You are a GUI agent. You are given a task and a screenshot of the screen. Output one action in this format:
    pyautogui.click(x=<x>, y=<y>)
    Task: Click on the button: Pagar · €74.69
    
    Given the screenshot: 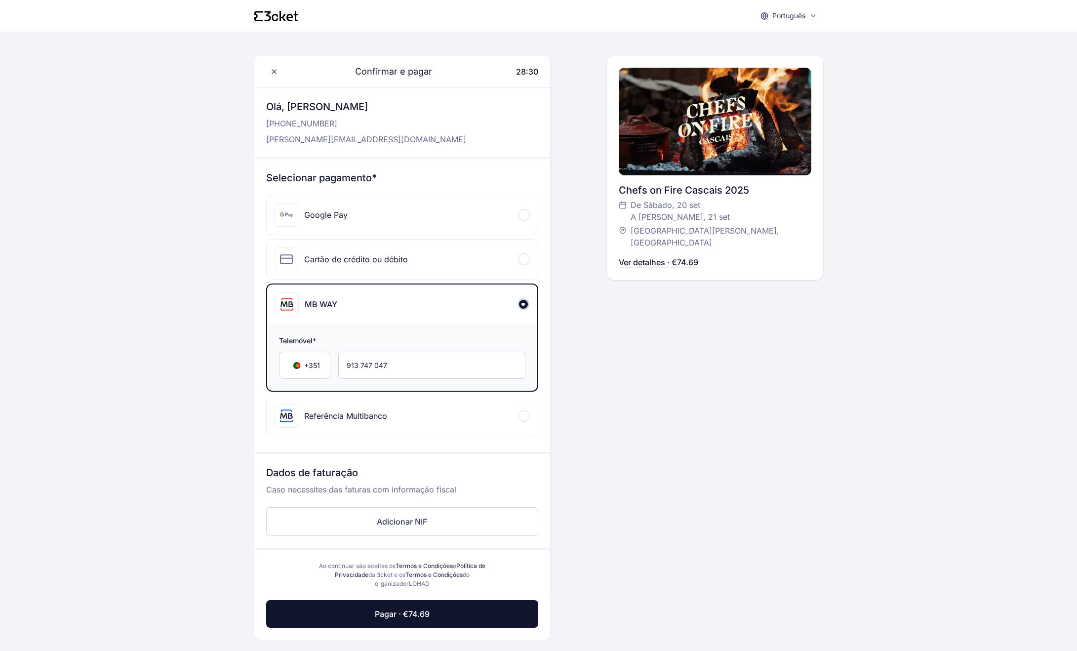 What is the action you would take?
    pyautogui.click(x=402, y=614)
    